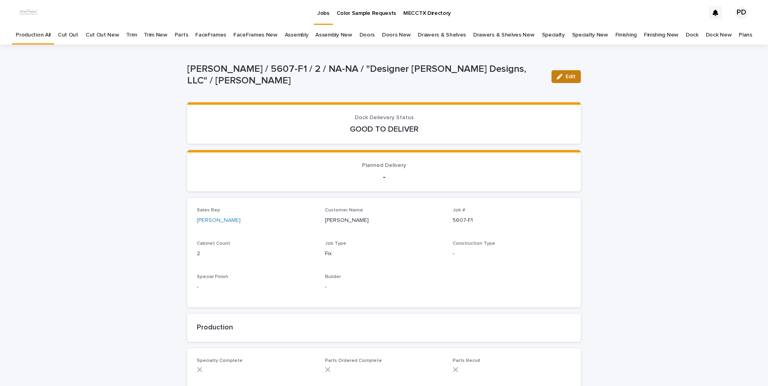  Describe the element at coordinates (512, 221) in the screenshot. I see `p: 5607-F1` at that location.